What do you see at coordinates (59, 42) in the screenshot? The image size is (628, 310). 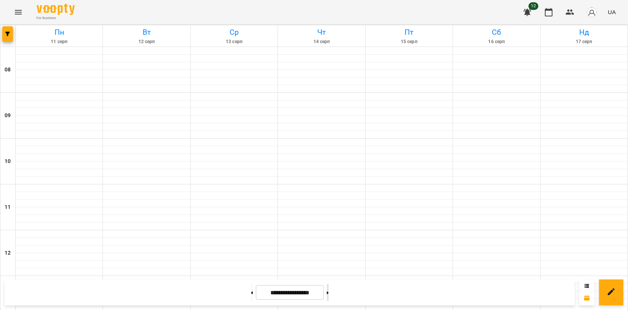 I see `h6: 11 серп` at bounding box center [59, 42].